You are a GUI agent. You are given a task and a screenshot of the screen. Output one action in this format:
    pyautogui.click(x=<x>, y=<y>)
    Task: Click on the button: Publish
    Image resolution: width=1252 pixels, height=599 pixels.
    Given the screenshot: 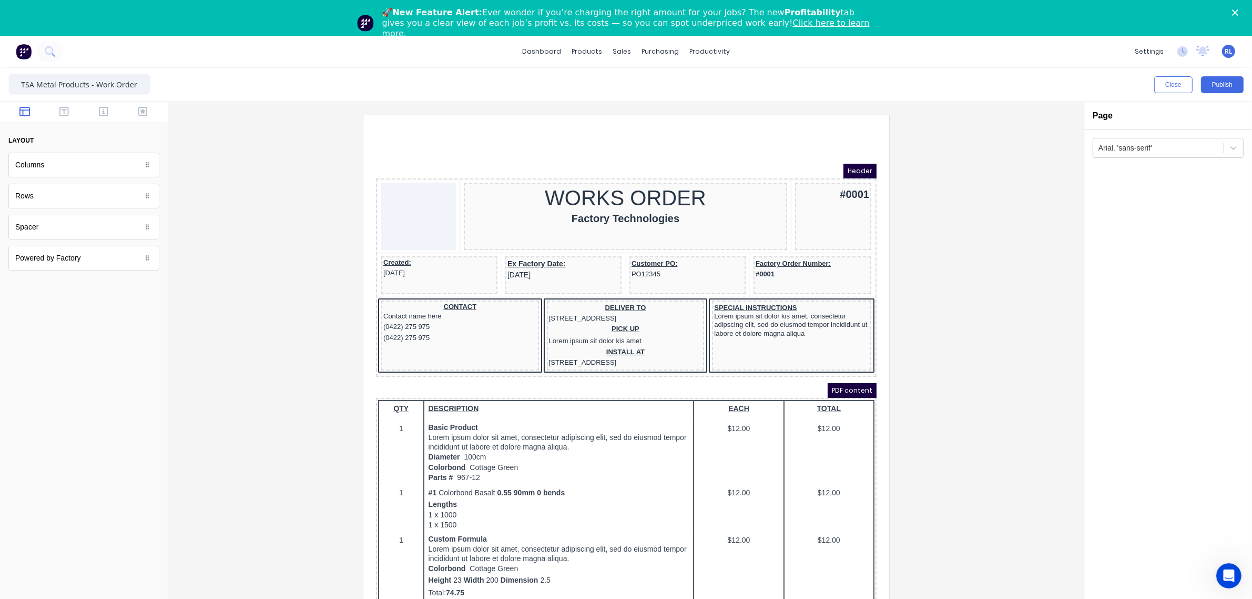 What is the action you would take?
    pyautogui.click(x=1222, y=85)
    